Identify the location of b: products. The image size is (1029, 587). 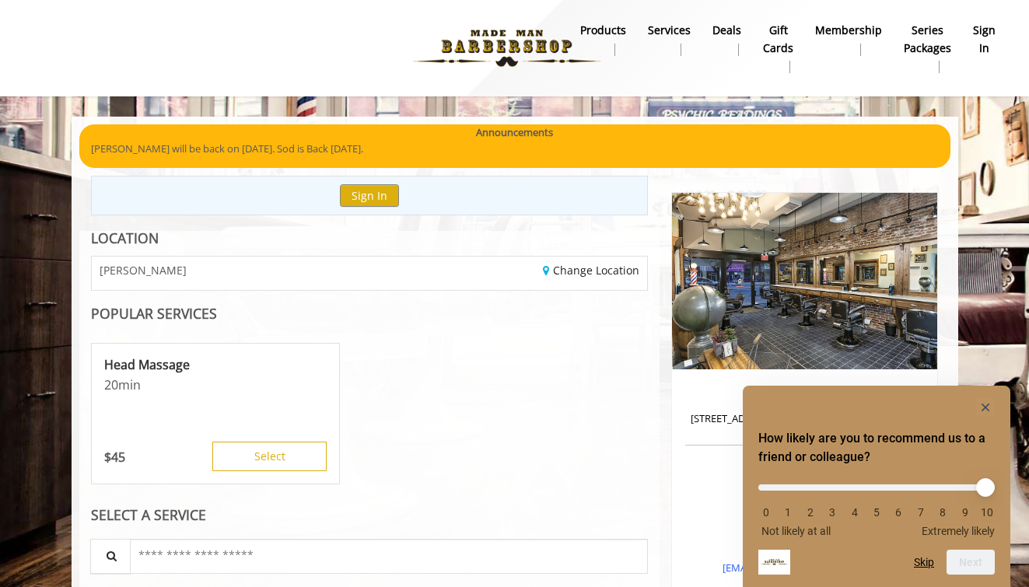
(603, 30).